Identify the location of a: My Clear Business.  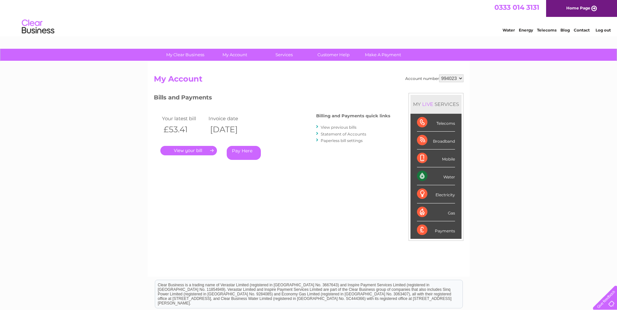
(185, 55).